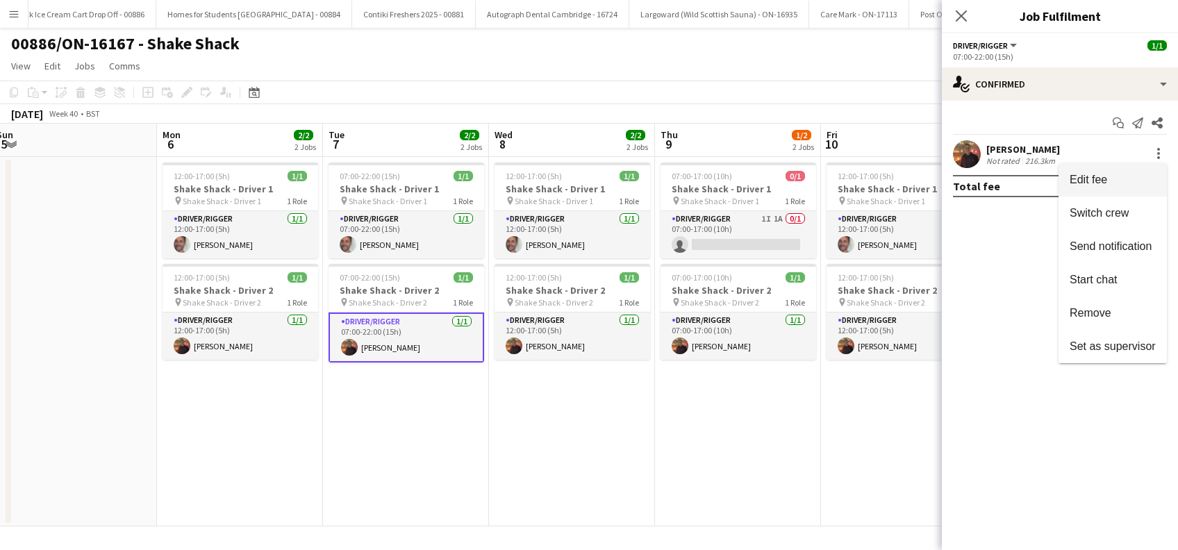 The height and width of the screenshot is (550, 1178). What do you see at coordinates (1099, 213) in the screenshot?
I see `span: Switch crew` at bounding box center [1099, 213].